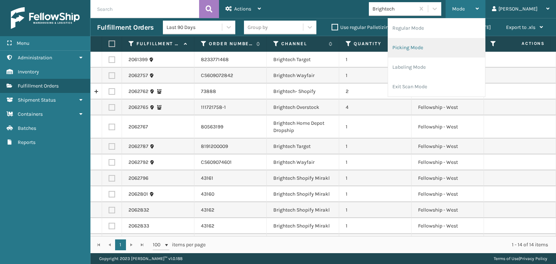 The width and height of the screenshot is (556, 264). Describe the element at coordinates (375, 44) in the screenshot. I see `label: Quantity` at that location.